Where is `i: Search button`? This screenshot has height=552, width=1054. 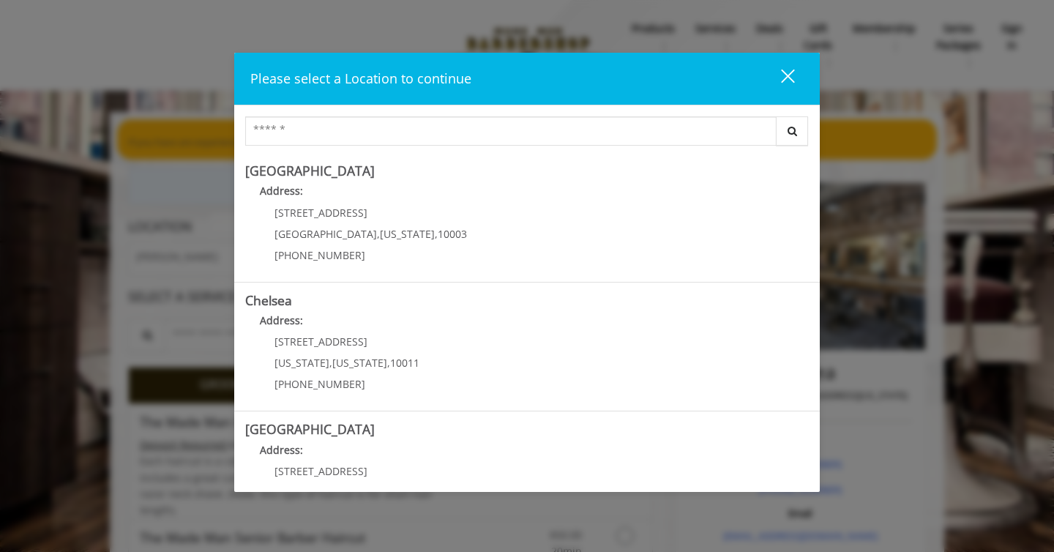 i: Search button is located at coordinates (792, 131).